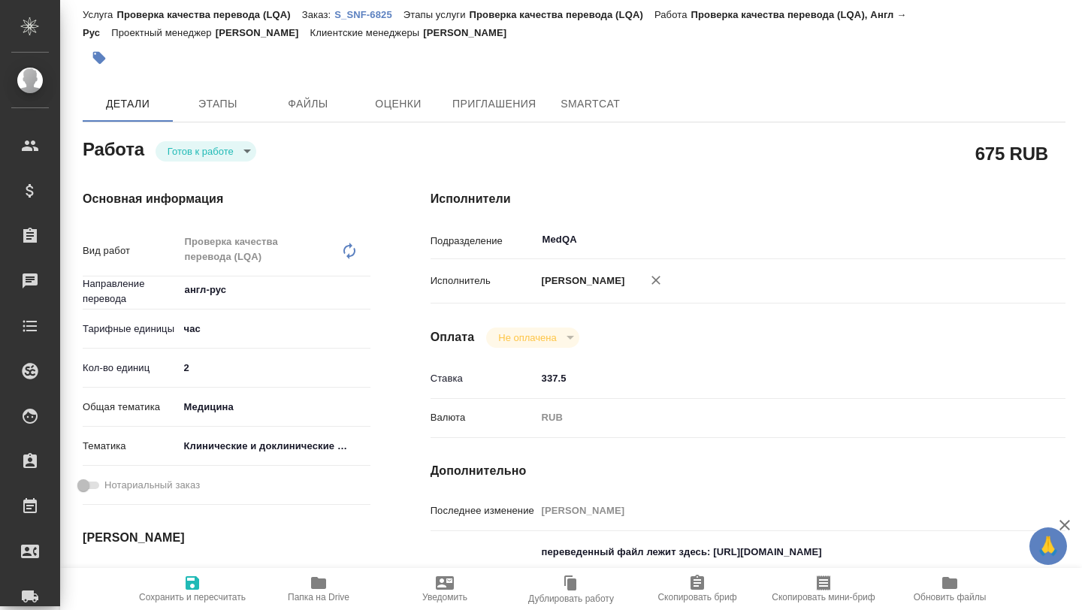 This screenshot has width=1082, height=610. I want to click on button: Готов к работе, so click(201, 151).